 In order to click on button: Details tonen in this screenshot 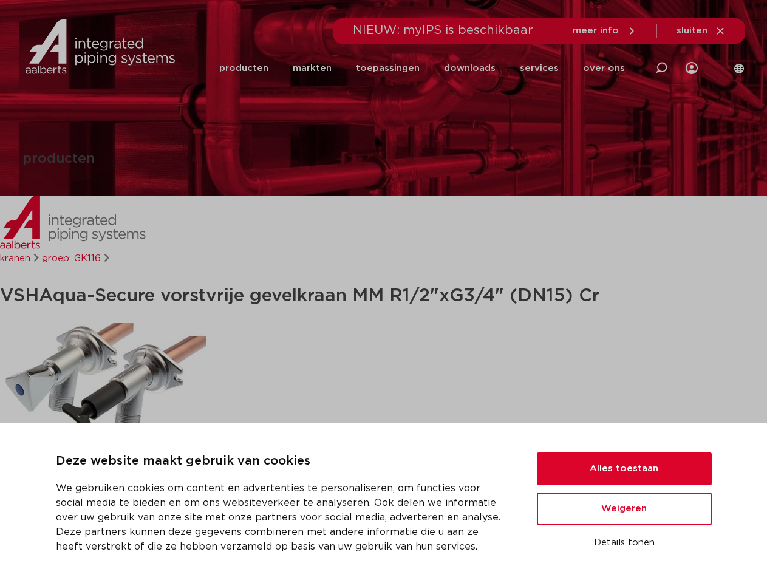, I will do `click(624, 543)`.